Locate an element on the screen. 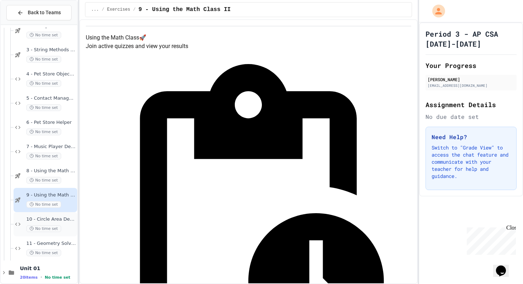 The width and height of the screenshot is (523, 284). div: My Account is located at coordinates (436, 11).